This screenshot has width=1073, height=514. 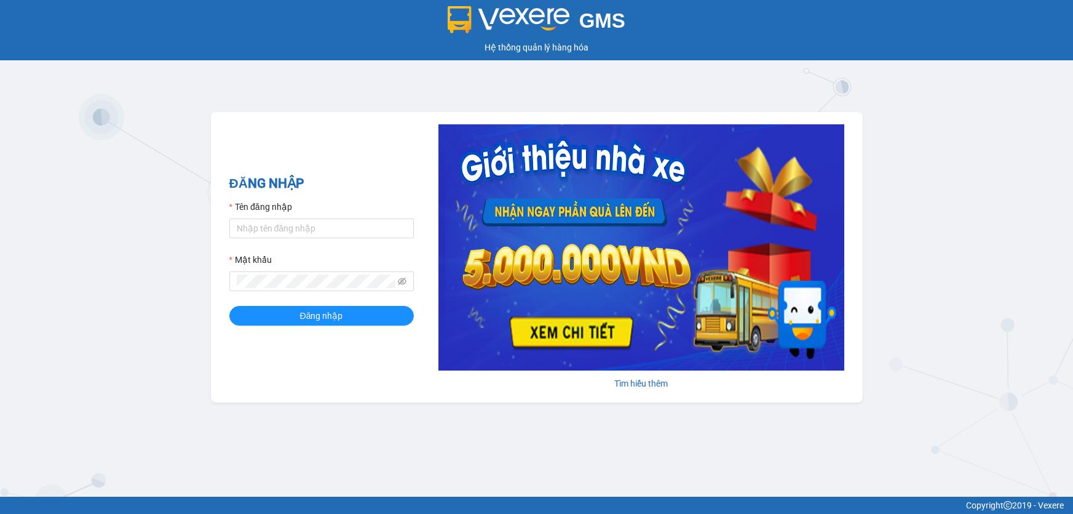 I want to click on span: copyright, so click(x=1008, y=505).